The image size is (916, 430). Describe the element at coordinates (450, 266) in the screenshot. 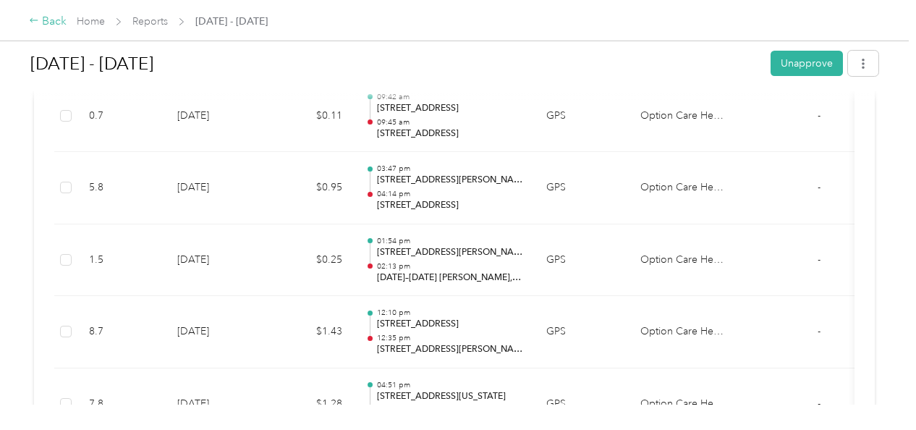

I see `p: 02:13 pm` at that location.